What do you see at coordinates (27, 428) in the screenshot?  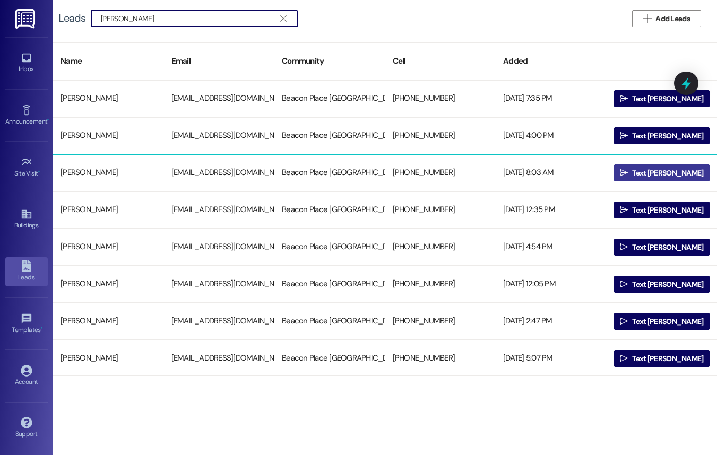 I see `a: Support` at bounding box center [27, 428].